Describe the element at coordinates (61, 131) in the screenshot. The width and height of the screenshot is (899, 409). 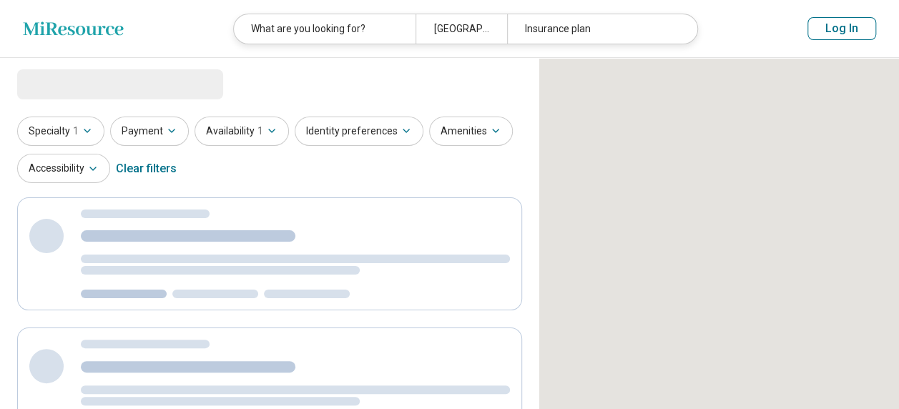
I see `button: Specialty1` at that location.